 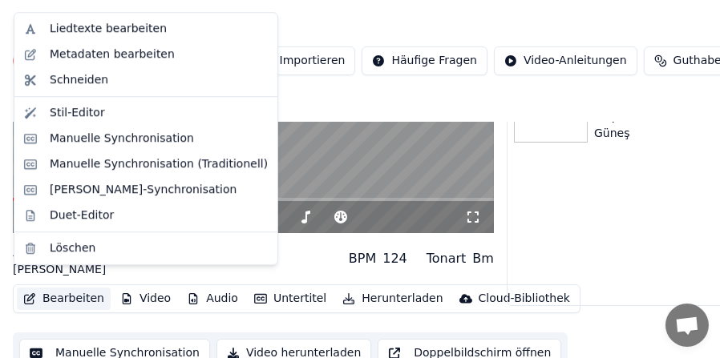 I want to click on button: Herunterladen, so click(x=392, y=299).